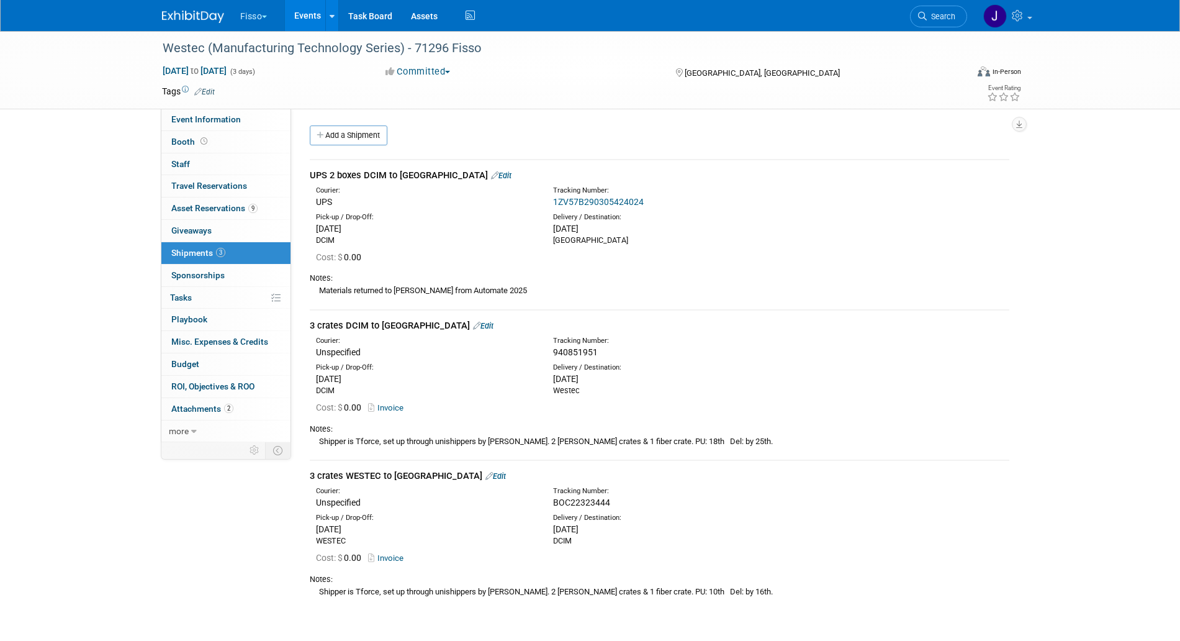 The image size is (1180, 641). I want to click on span: Playbook, so click(189, 319).